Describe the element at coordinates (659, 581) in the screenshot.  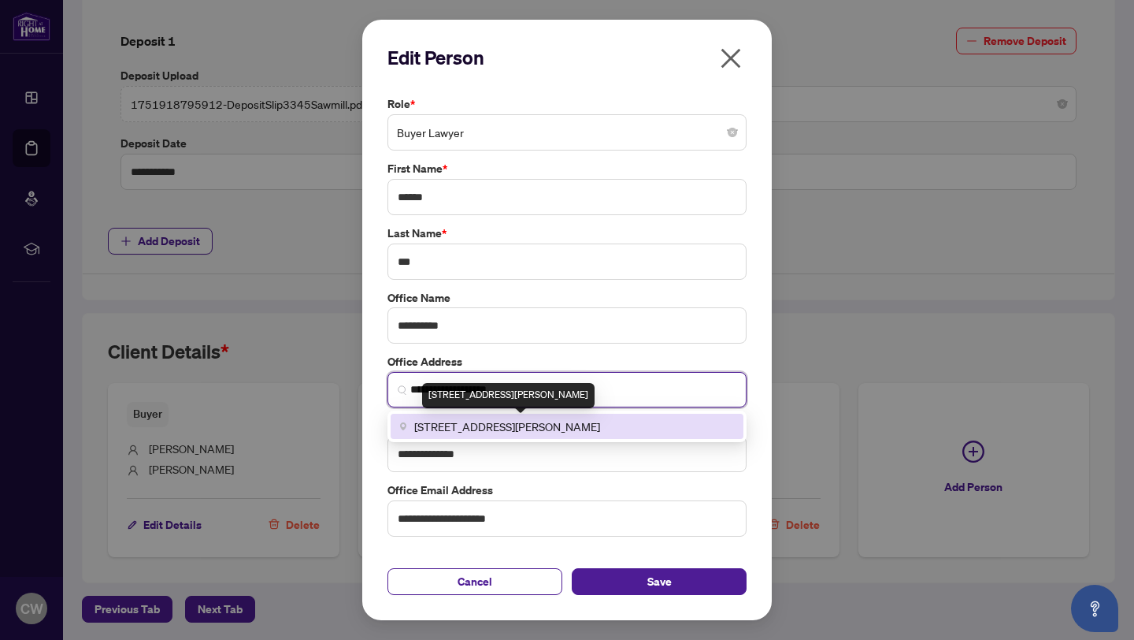
I see `span: Save` at that location.